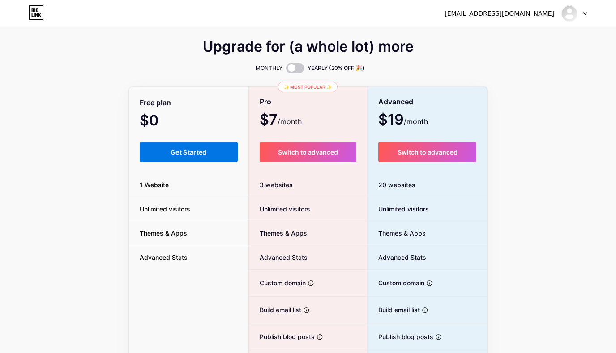  Describe the element at coordinates (266, 102) in the screenshot. I see `span: Pro` at that location.